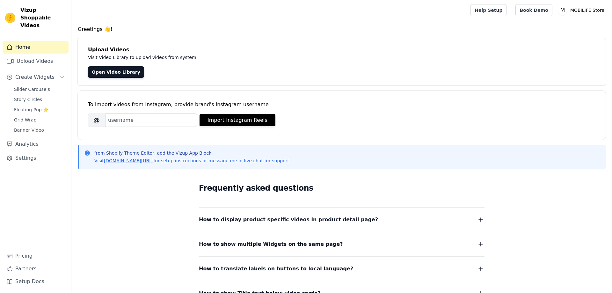  Describe the element at coordinates (342, 244) in the screenshot. I see `button: How to show multiple Widgets on the same page?` at that location.